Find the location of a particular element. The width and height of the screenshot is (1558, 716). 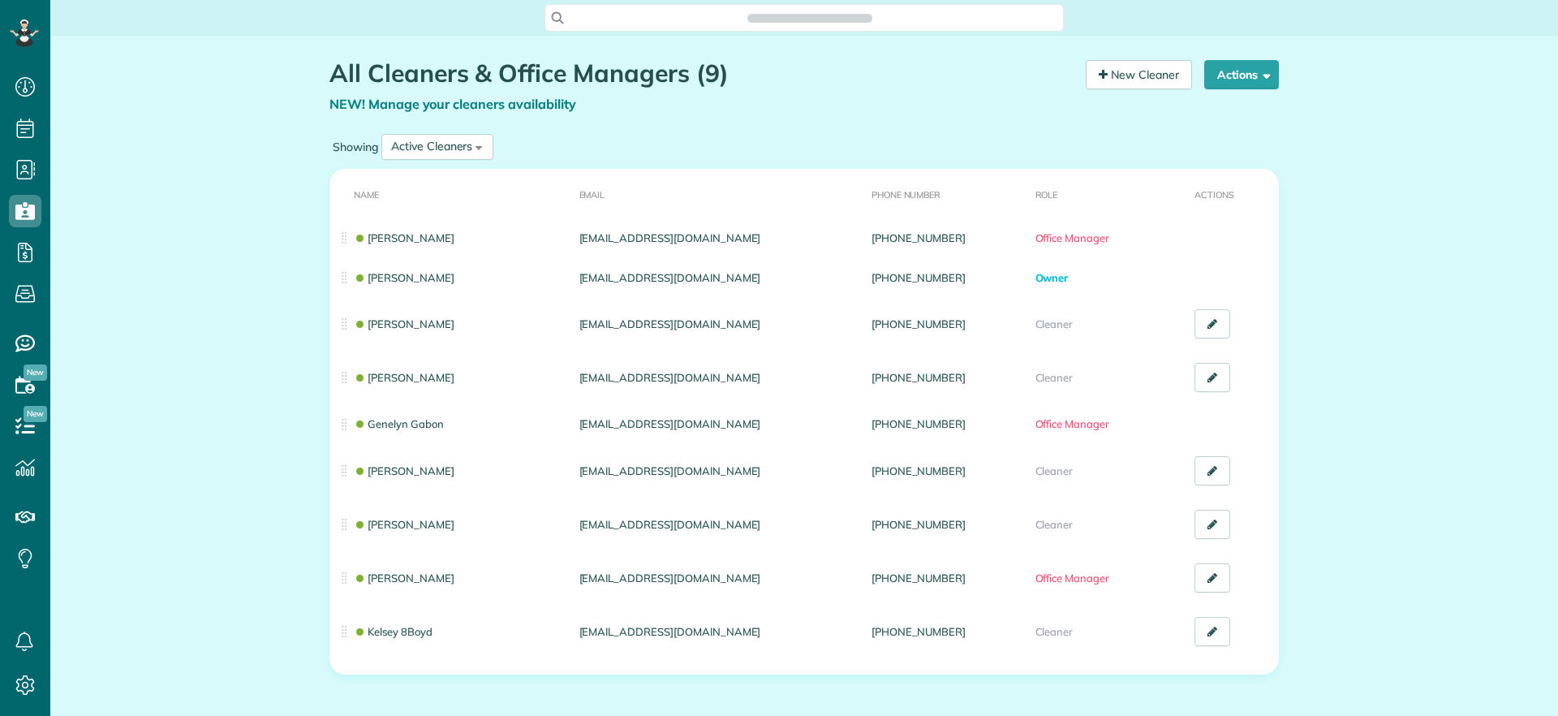

div: Active Cleaners is located at coordinates (432, 146).